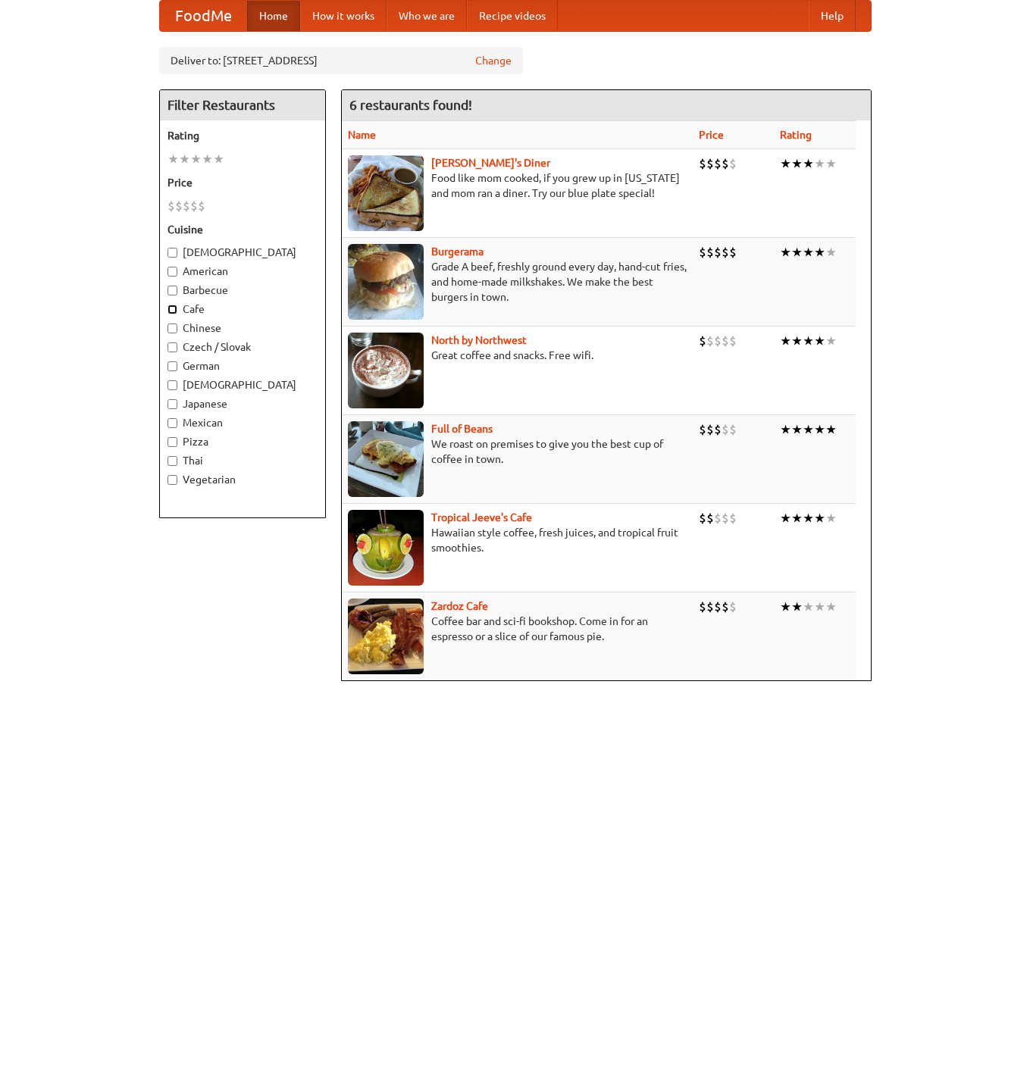  What do you see at coordinates (459, 606) in the screenshot?
I see `a: Zardoz Cafe` at bounding box center [459, 606].